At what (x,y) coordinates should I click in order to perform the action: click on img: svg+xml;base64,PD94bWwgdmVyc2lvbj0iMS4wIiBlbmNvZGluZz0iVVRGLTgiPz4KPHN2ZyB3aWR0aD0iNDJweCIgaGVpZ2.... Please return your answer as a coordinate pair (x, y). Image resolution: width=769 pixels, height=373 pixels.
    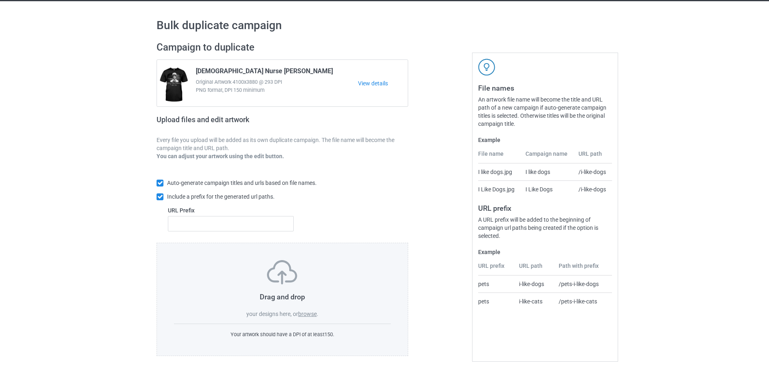
    Looking at the image, I should click on (487, 67).